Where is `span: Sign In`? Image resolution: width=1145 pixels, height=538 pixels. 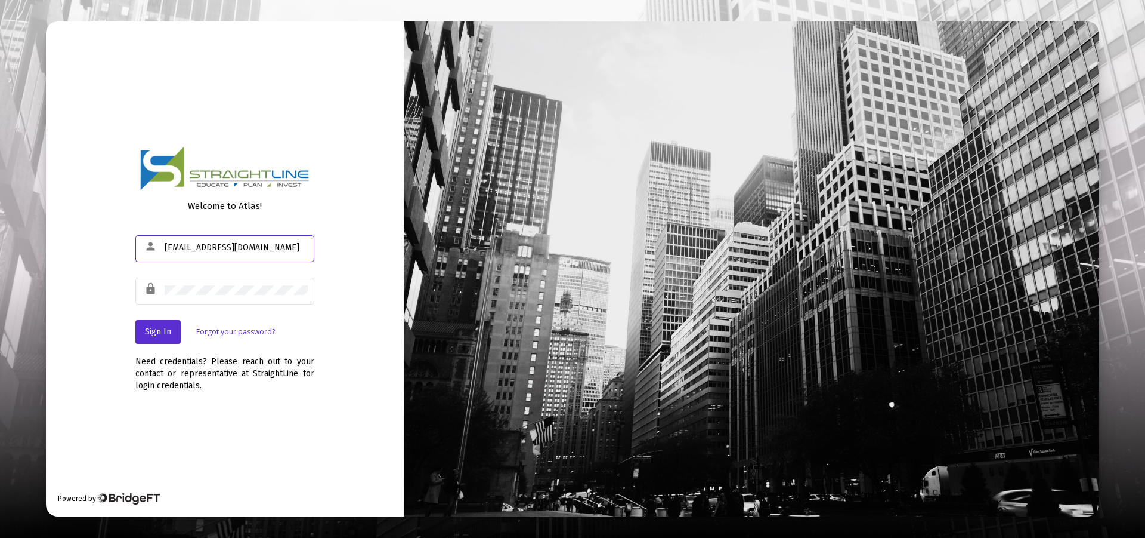
span: Sign In is located at coordinates (158, 331).